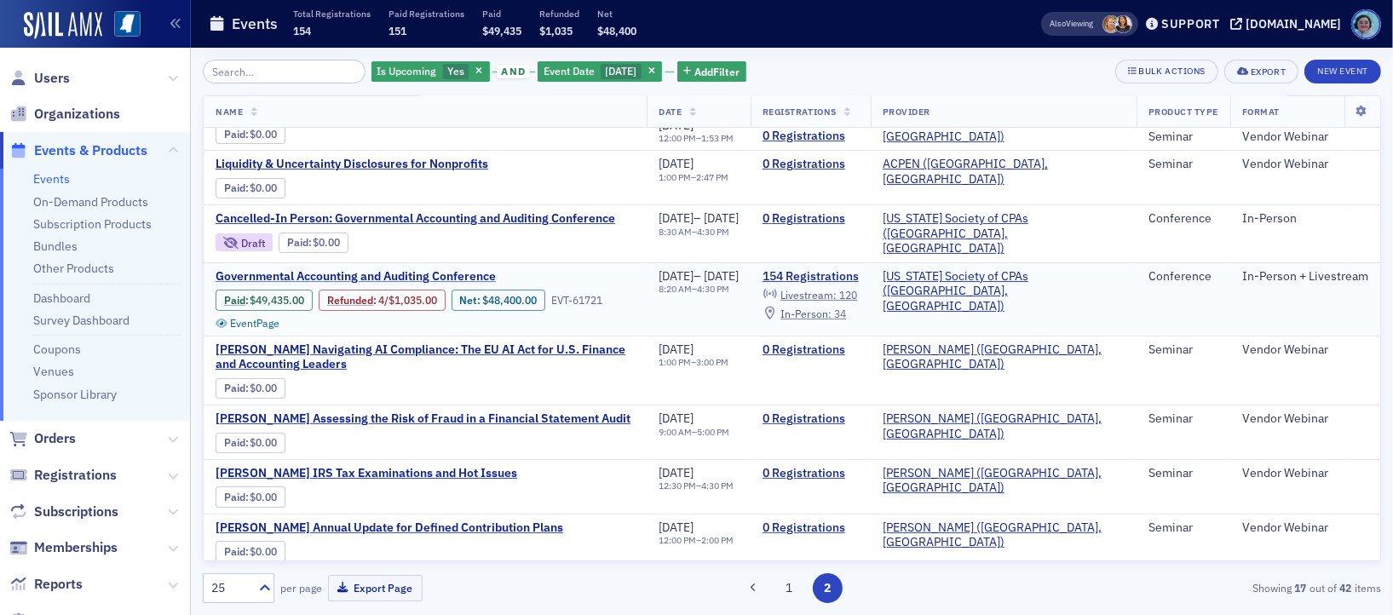 The image size is (1393, 615). Describe the element at coordinates (617, 14) in the screenshot. I see `p: Net` at that location.